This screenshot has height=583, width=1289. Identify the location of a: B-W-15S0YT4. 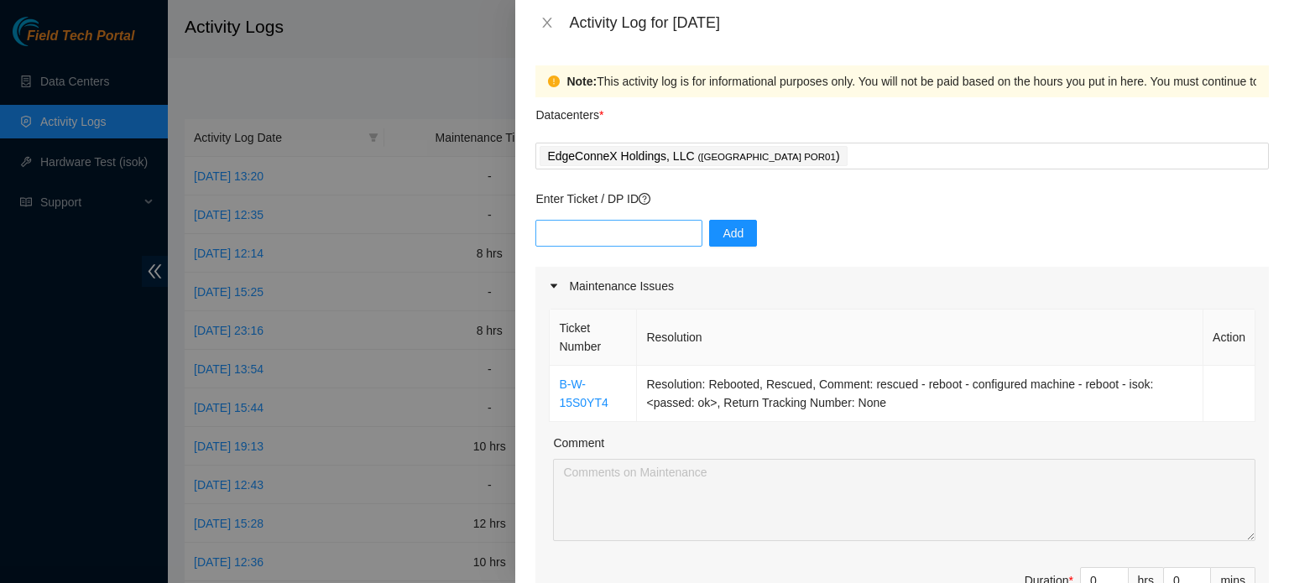
(583, 394).